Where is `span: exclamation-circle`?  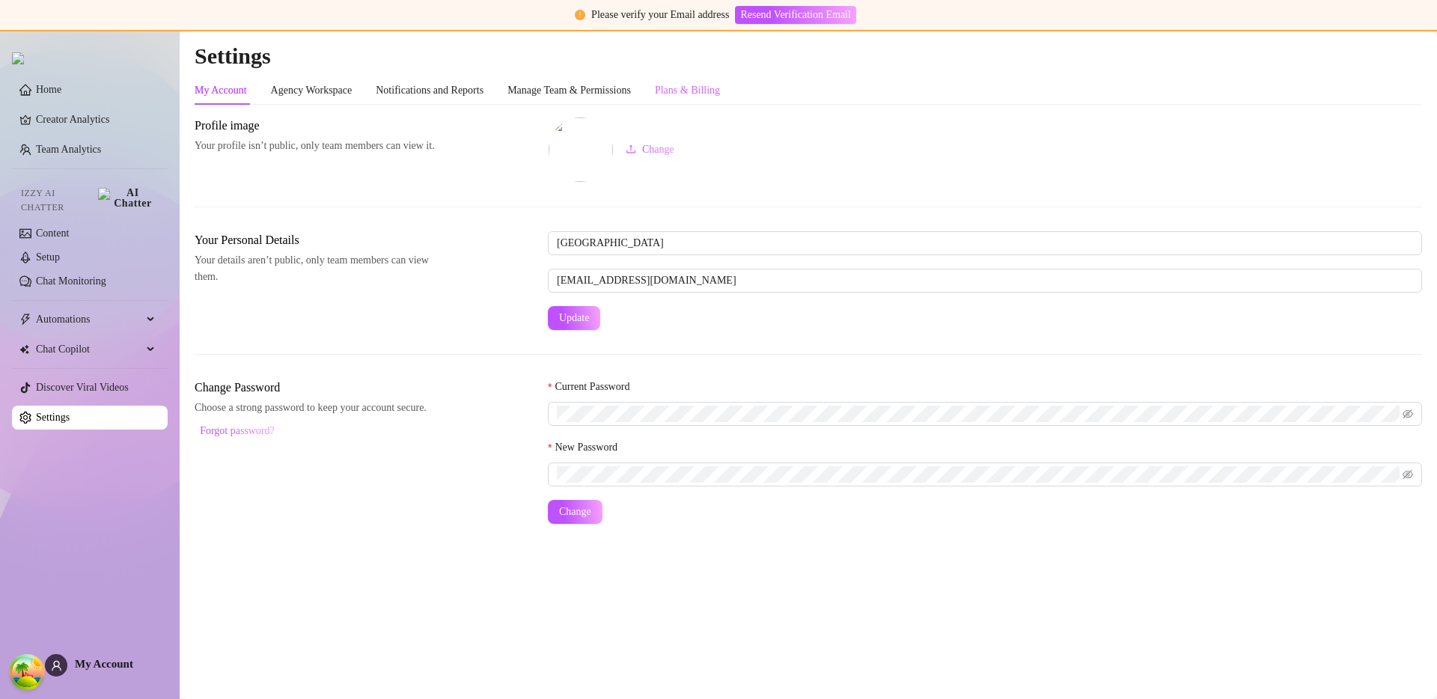 span: exclamation-circle is located at coordinates (580, 15).